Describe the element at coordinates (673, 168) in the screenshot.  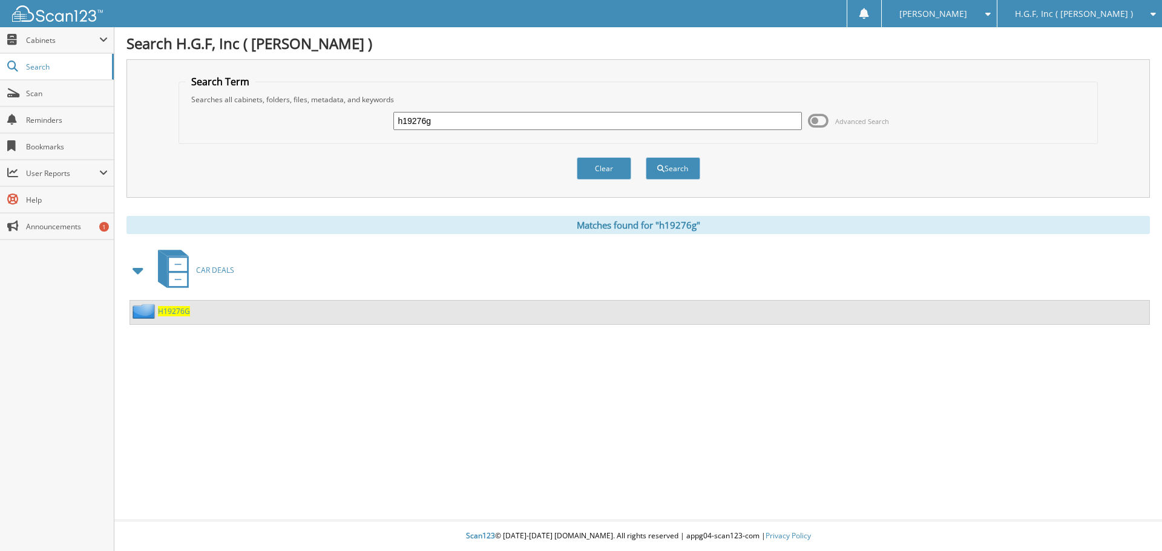
I see `button: Search` at that location.